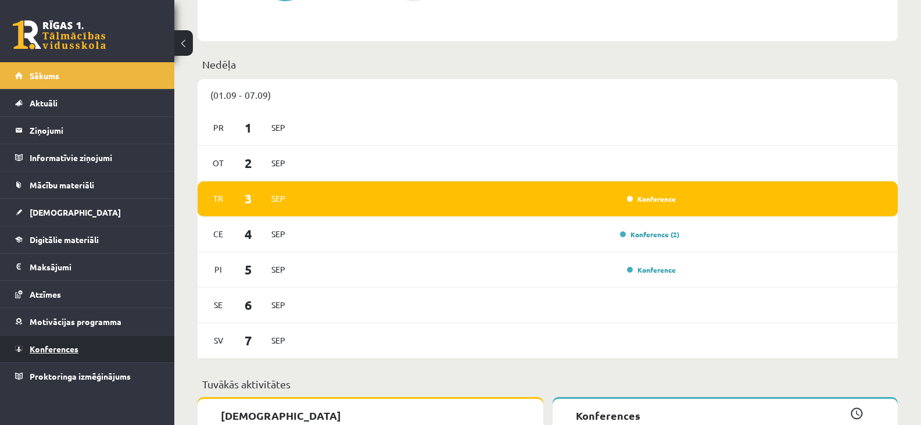  I want to click on a: Aktuāli, so click(87, 103).